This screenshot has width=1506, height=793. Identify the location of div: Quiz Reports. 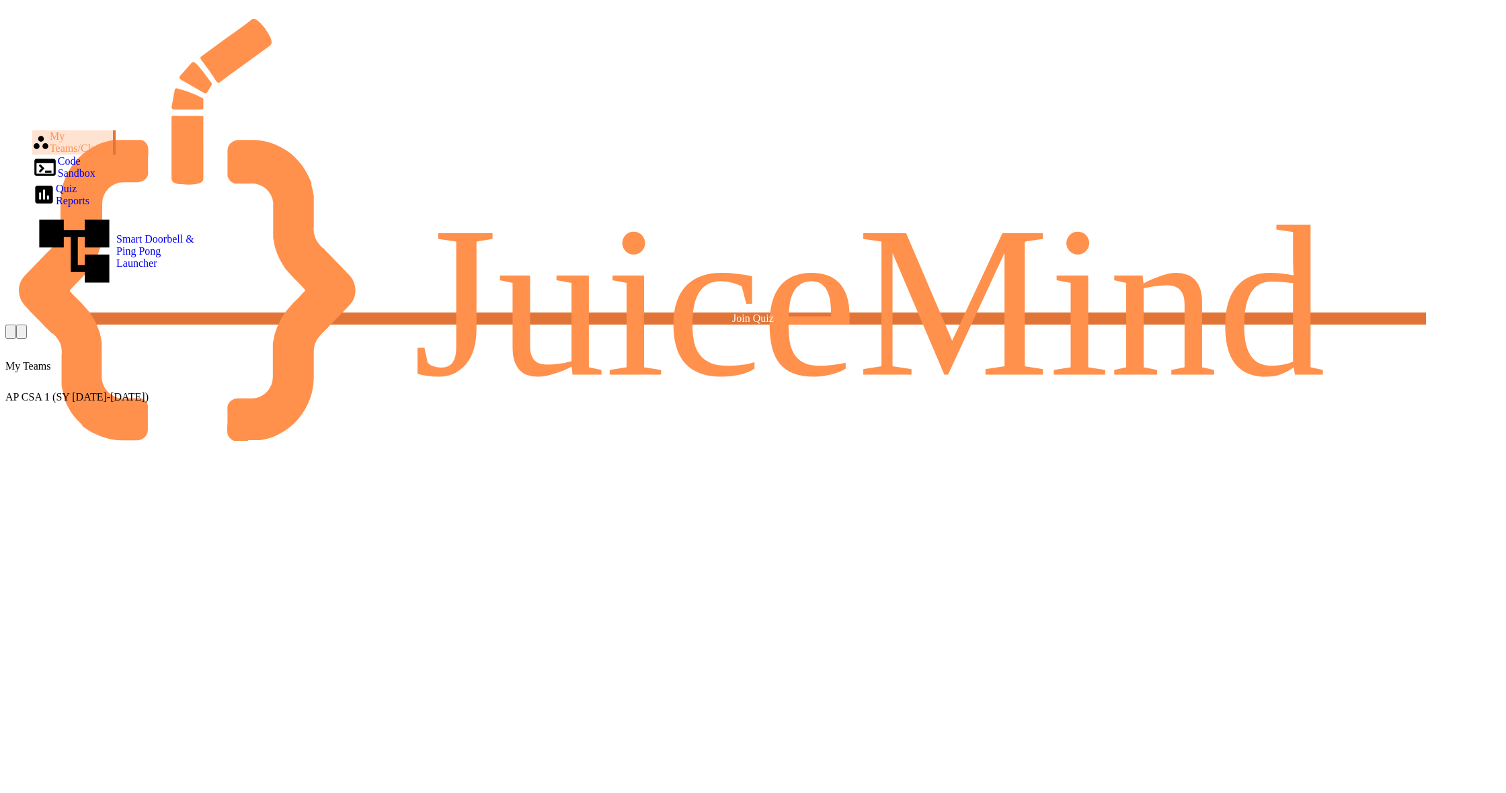
(61, 195).